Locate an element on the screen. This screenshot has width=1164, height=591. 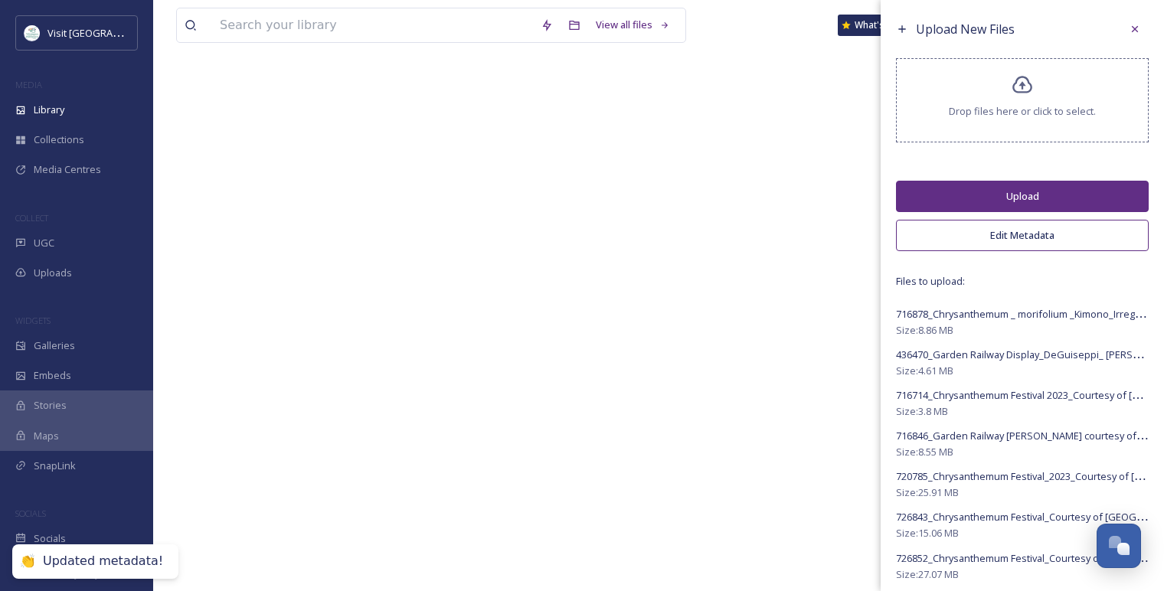
span: Size: 8.86 MB is located at coordinates (925, 330).